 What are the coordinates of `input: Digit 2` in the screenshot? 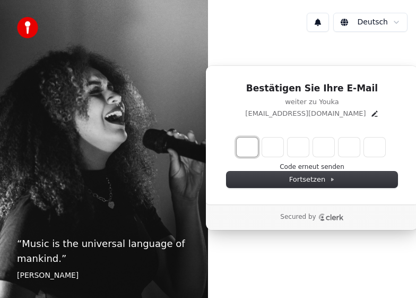 It's located at (273, 147).